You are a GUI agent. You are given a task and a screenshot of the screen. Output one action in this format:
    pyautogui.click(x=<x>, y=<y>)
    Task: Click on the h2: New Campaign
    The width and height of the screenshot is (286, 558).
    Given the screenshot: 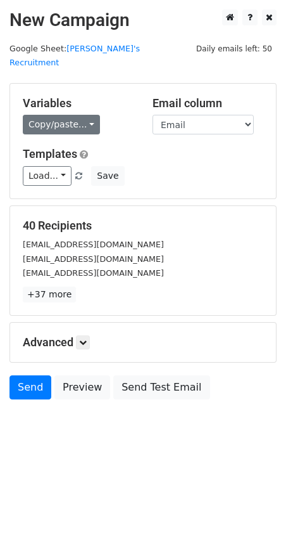 What is the action you would take?
    pyautogui.click(x=143, y=20)
    